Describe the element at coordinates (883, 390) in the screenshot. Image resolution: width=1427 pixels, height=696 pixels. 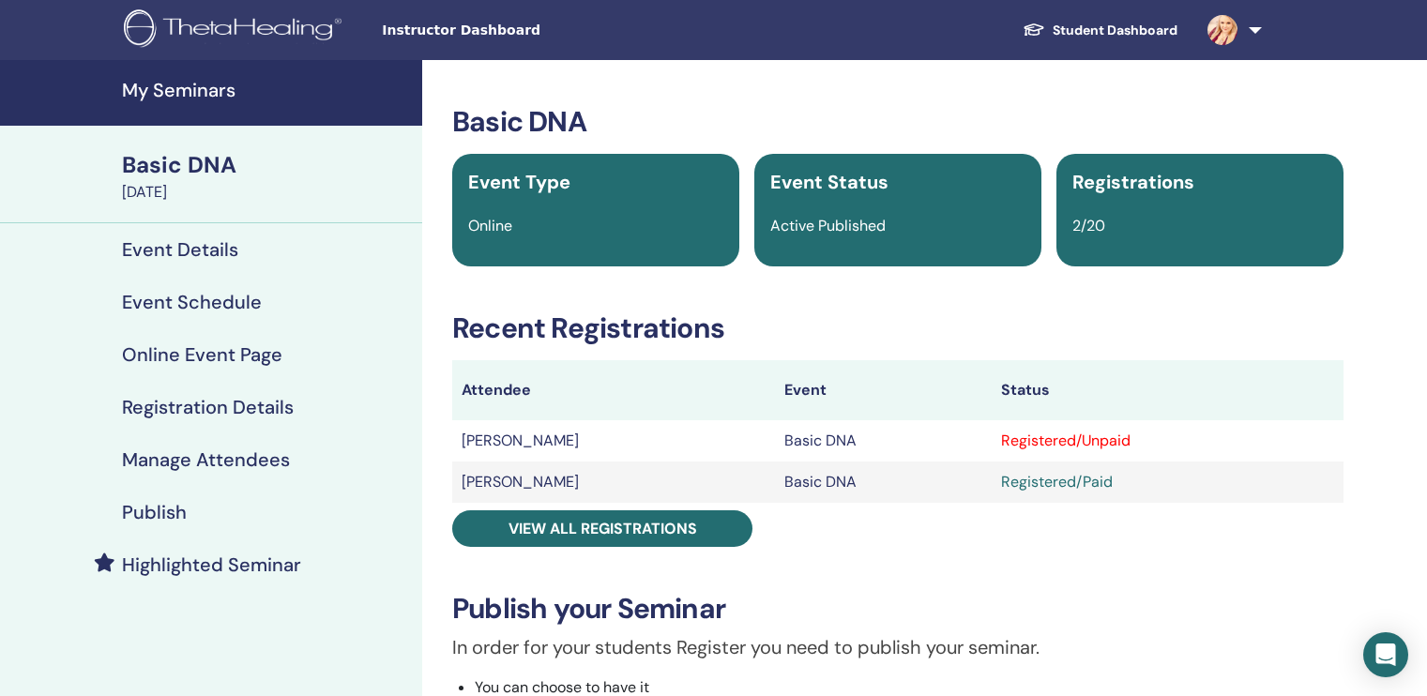
I see `th: Event` at that location.